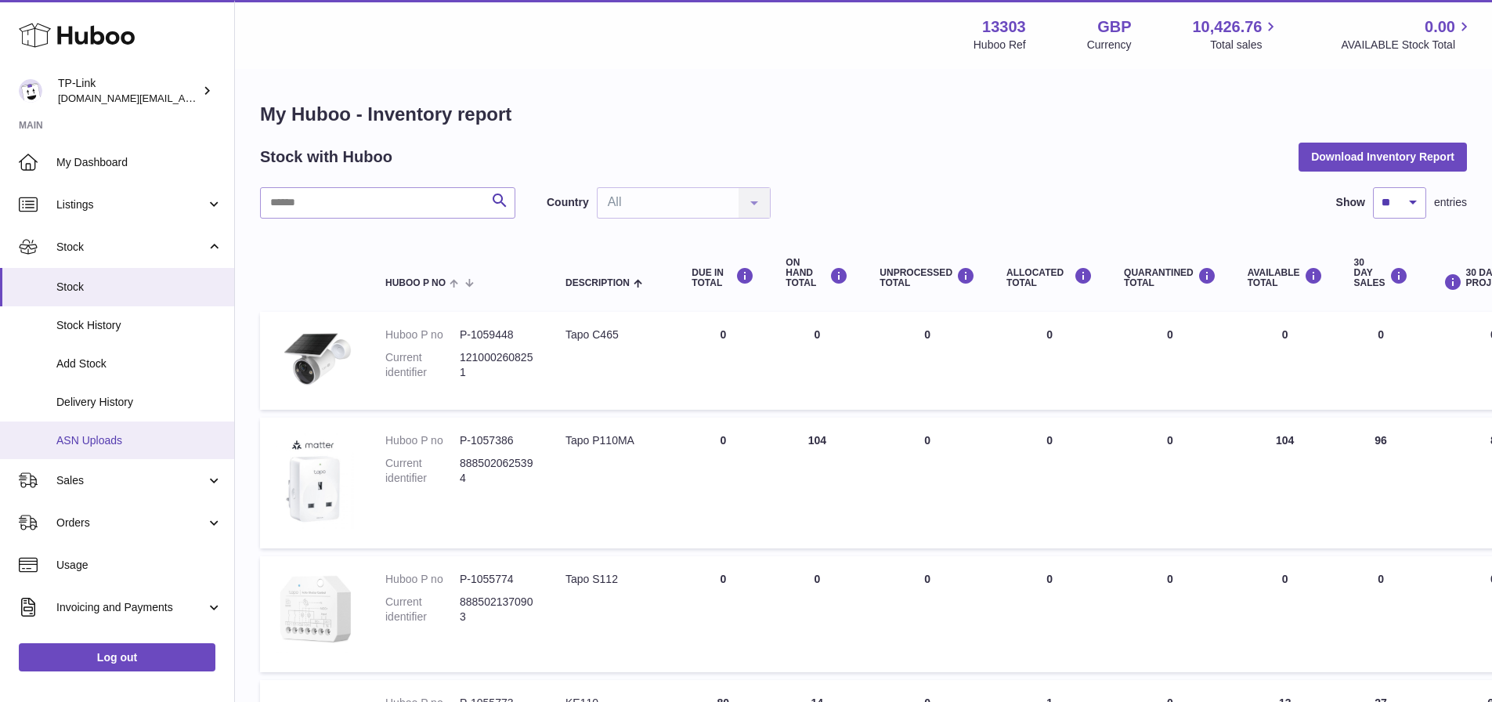  I want to click on h2: Stock with Huboo, so click(326, 157).